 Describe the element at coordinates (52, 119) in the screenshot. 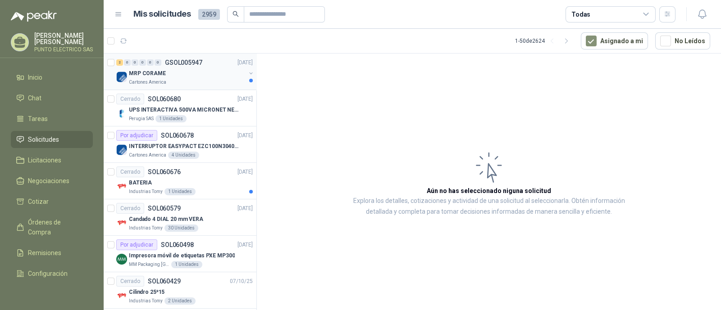

I see `a: Tareas` at that location.